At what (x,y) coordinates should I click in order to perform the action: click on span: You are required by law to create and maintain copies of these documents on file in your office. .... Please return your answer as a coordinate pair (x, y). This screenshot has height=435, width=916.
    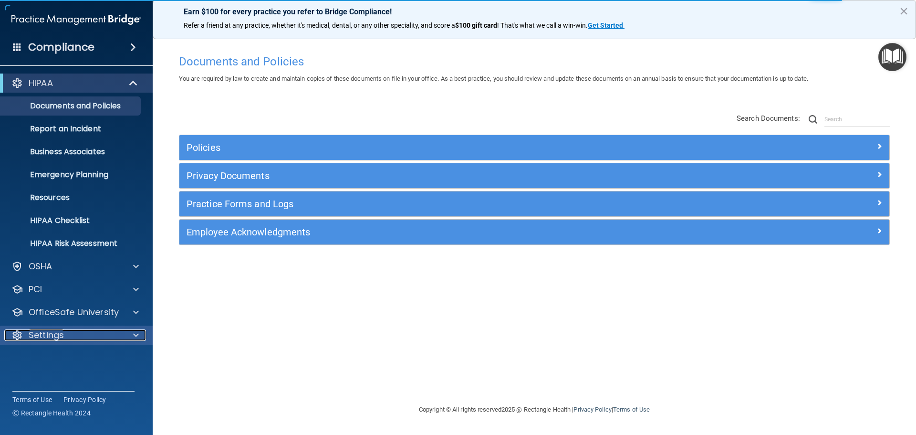
    Looking at the image, I should click on (493, 78).